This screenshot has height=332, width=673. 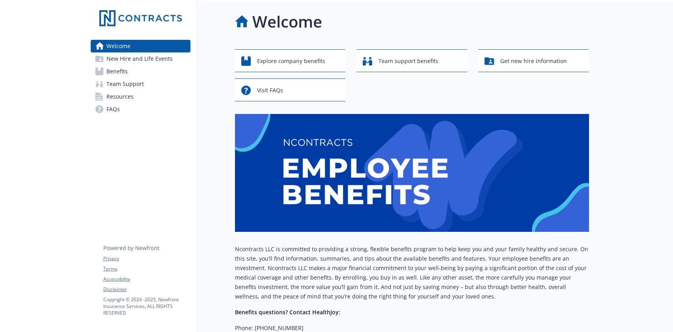 I want to click on p: Copyright © 2024 - 2025 , Newfront Insurance Services, ALL RIGHTS RESERVED, so click(x=147, y=306).